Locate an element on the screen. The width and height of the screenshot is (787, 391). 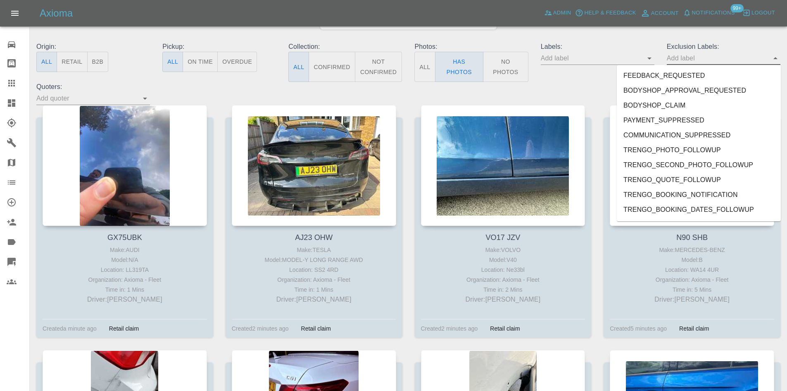
button: Confirmed is located at coordinates (332, 67).